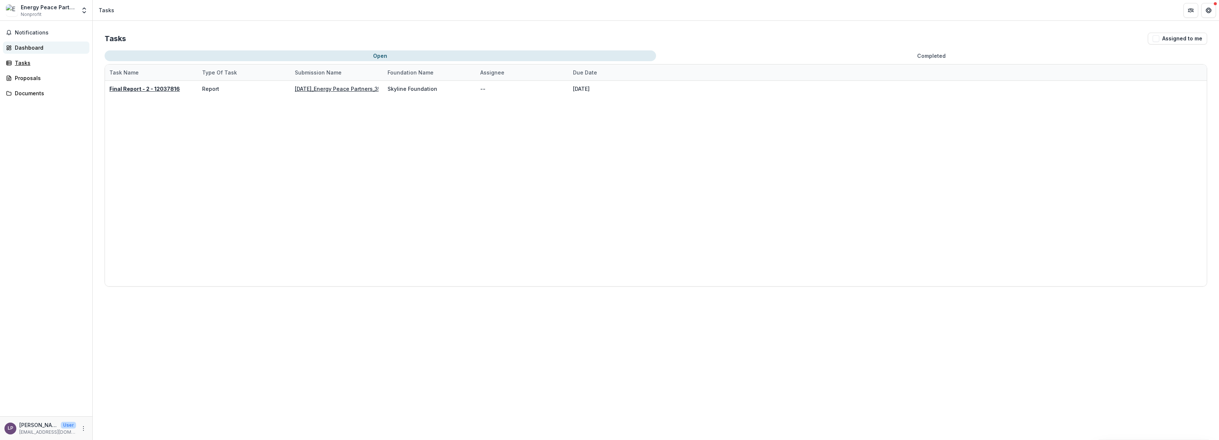 The width and height of the screenshot is (1219, 440). I want to click on div: Proposals, so click(49, 78).